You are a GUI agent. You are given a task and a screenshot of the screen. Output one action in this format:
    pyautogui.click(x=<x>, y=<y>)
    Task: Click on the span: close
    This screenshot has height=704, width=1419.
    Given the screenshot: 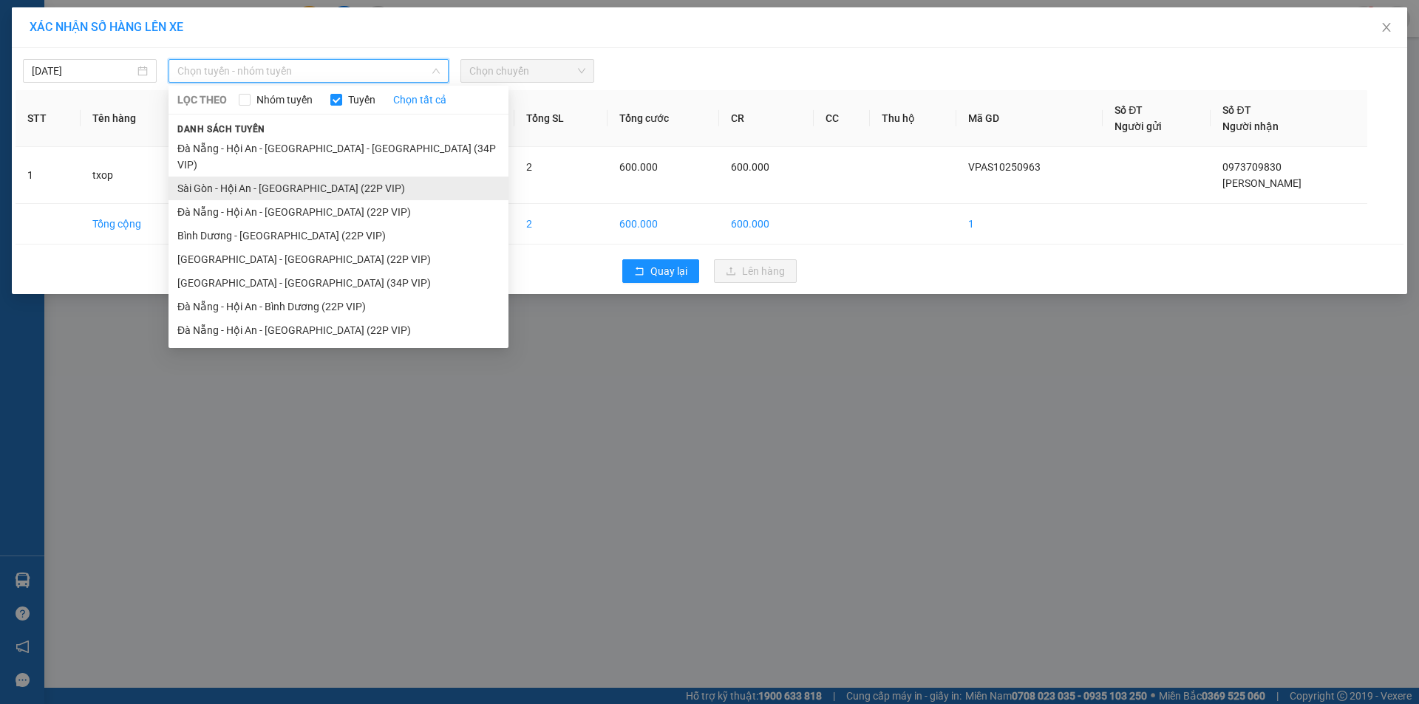 What is the action you would take?
    pyautogui.click(x=1386, y=27)
    